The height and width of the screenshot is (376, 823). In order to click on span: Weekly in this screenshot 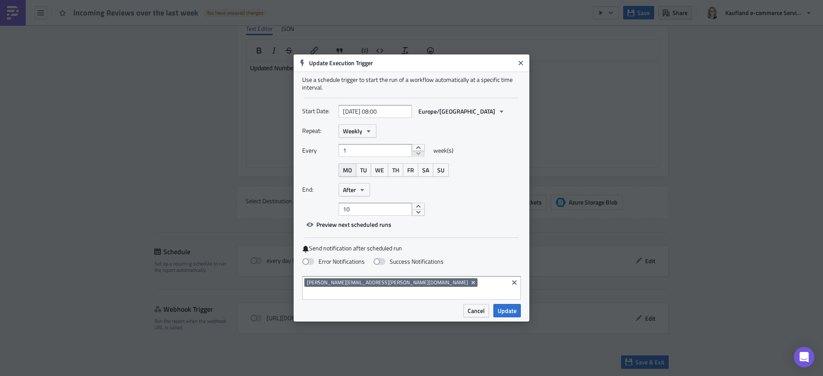, I will do `click(353, 131)`.